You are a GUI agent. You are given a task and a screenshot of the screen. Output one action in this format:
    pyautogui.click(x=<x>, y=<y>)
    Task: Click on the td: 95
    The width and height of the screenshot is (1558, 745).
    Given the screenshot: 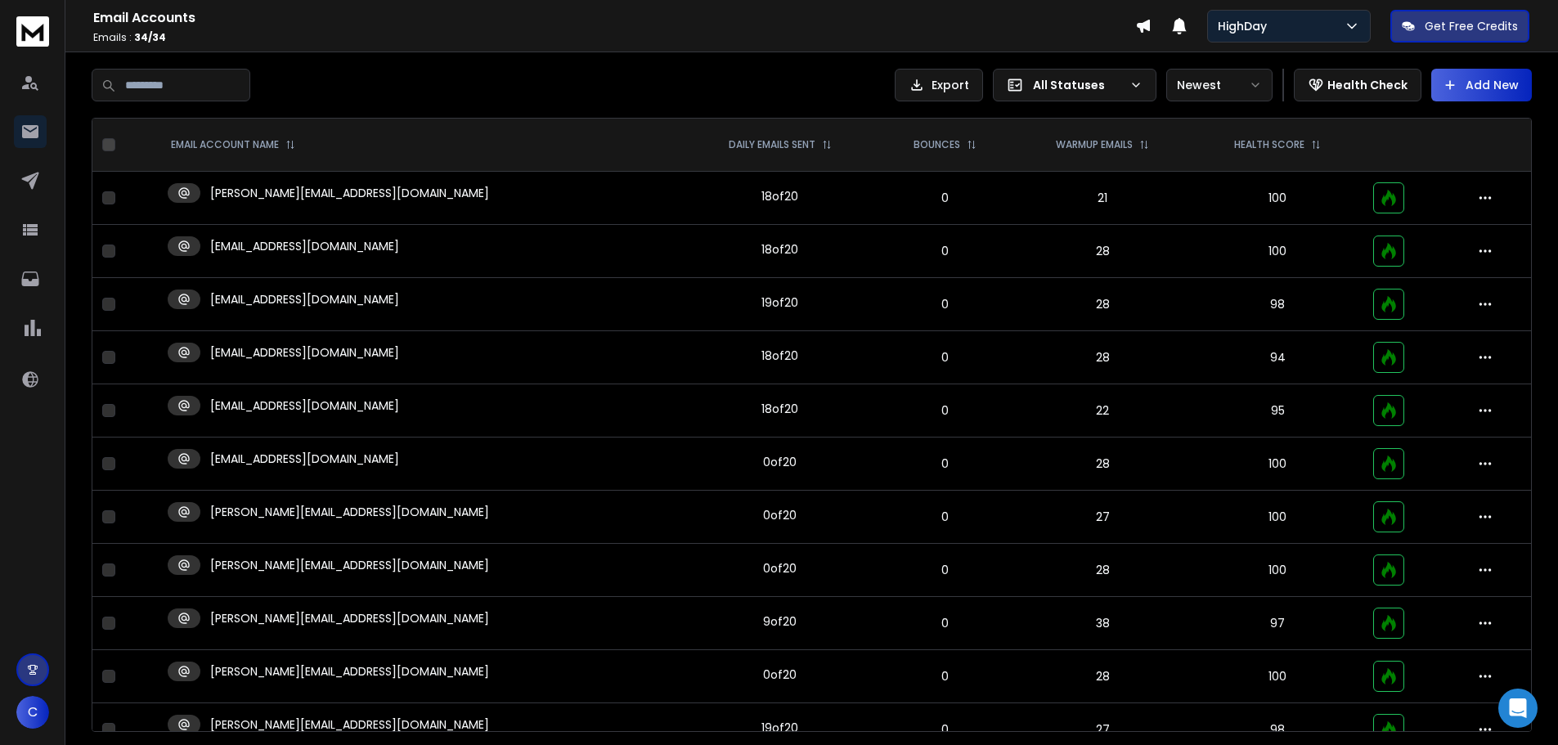 What is the action you would take?
    pyautogui.click(x=1278, y=411)
    